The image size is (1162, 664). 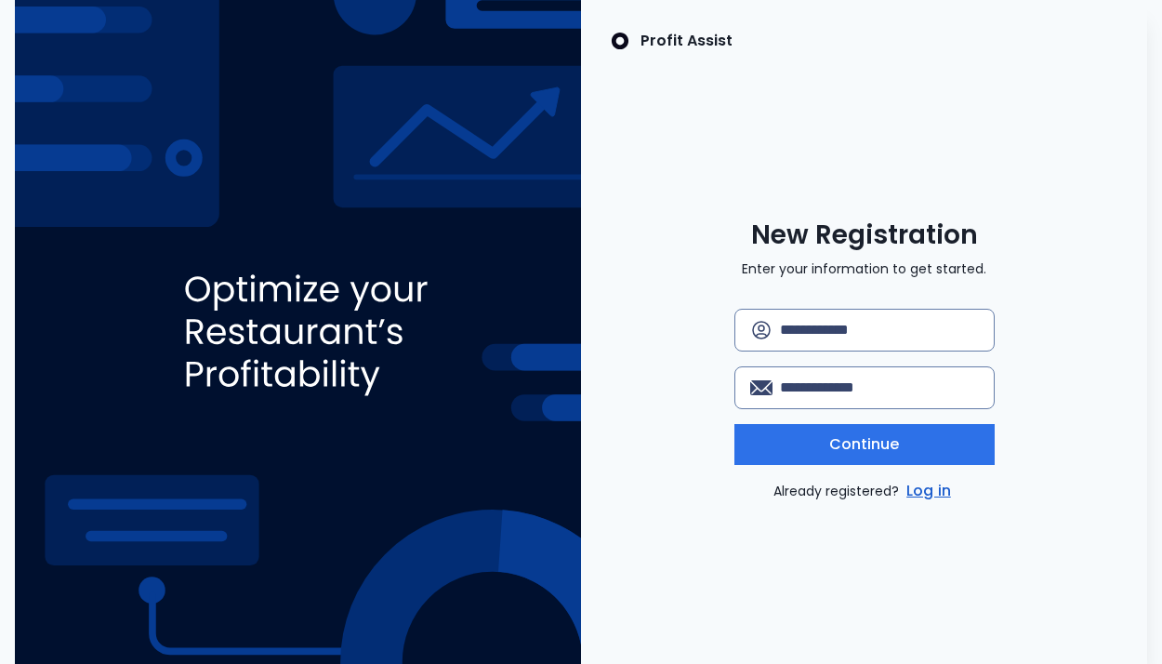 What do you see at coordinates (864, 269) in the screenshot?
I see `p: Enter your information to get started.` at bounding box center [864, 269].